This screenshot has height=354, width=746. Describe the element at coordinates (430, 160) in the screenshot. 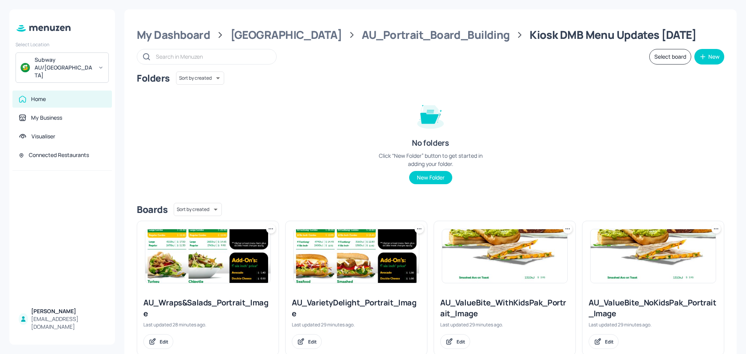

I see `div: Click “New Folder” button to get started in adding your folder.` at that location.